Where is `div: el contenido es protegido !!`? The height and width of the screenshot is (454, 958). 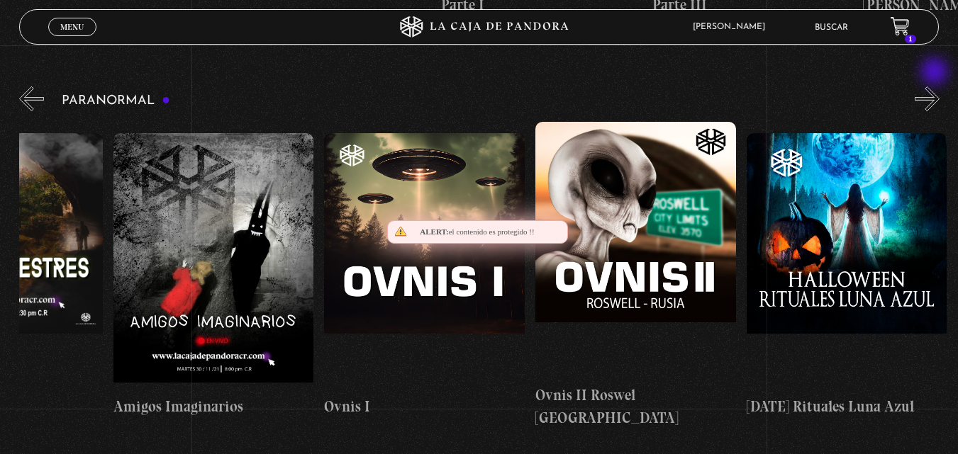
div: el contenido es protegido !! is located at coordinates (477, 232).